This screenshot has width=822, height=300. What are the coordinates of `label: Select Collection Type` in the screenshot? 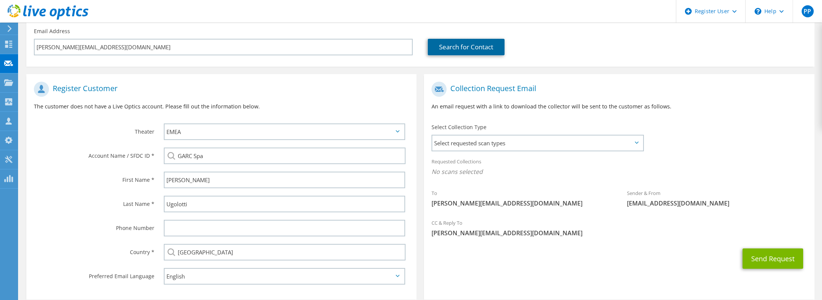 It's located at (459, 127).